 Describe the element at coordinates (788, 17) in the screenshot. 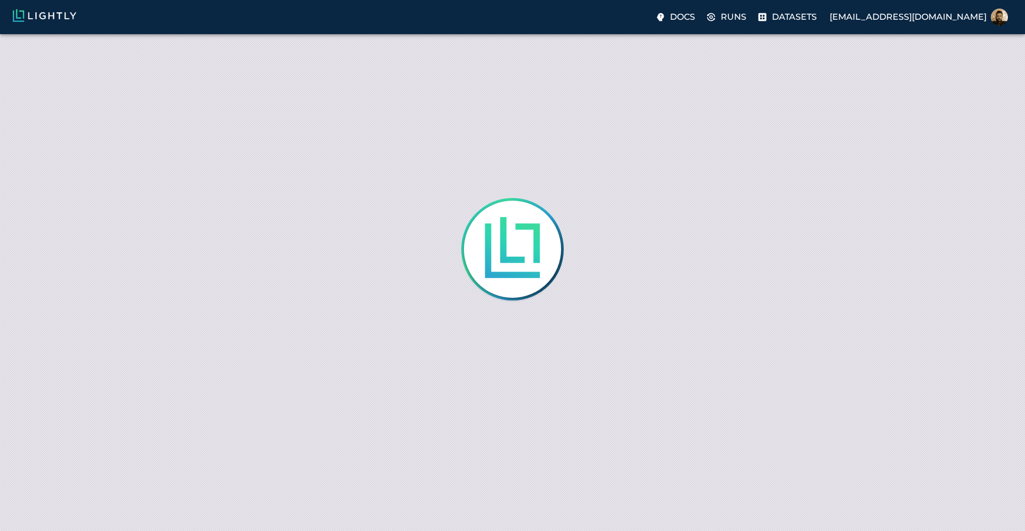

I see `a: Datasets` at that location.